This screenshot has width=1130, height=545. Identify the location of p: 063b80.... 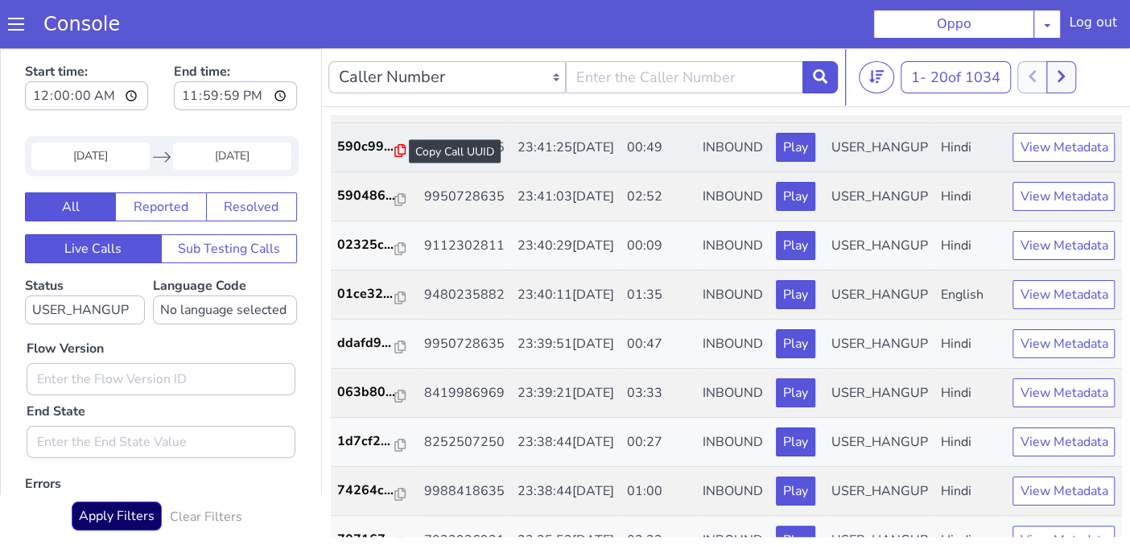
(366, 344).